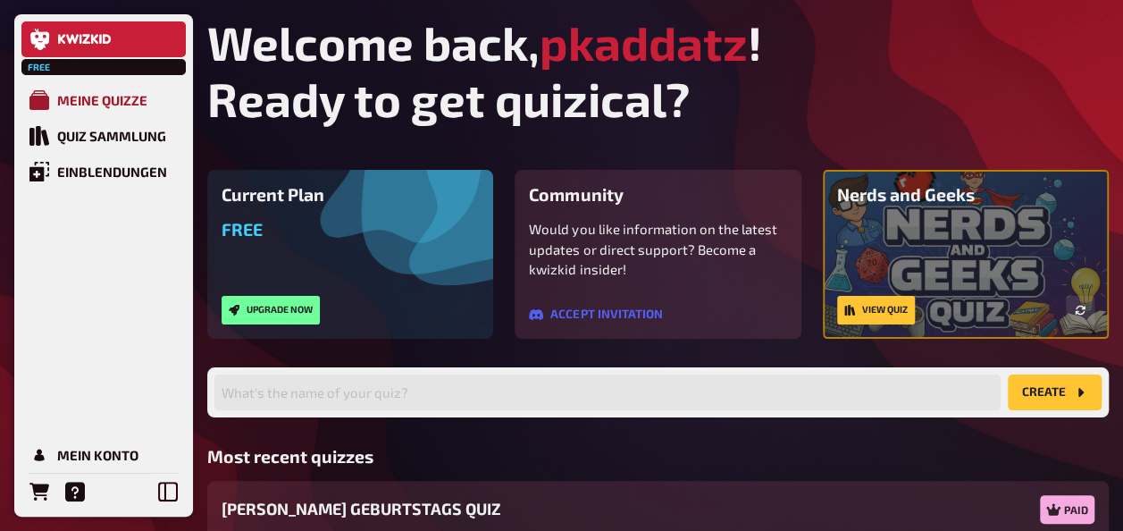 This screenshot has width=1123, height=531. What do you see at coordinates (1055, 392) in the screenshot?
I see `button: create` at bounding box center [1055, 392].